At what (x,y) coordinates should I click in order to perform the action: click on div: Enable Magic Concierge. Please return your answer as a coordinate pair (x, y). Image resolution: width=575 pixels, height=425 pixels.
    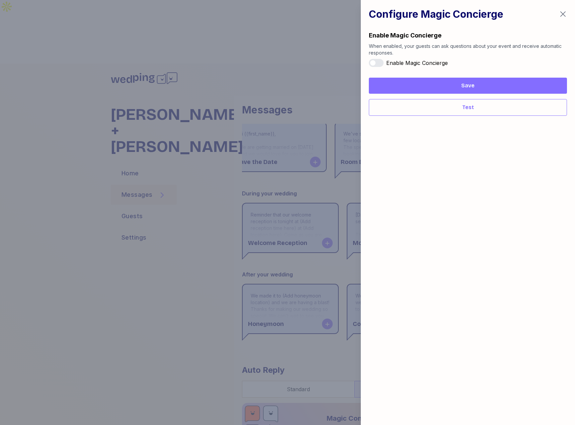
    Looking at the image, I should click on (468, 35).